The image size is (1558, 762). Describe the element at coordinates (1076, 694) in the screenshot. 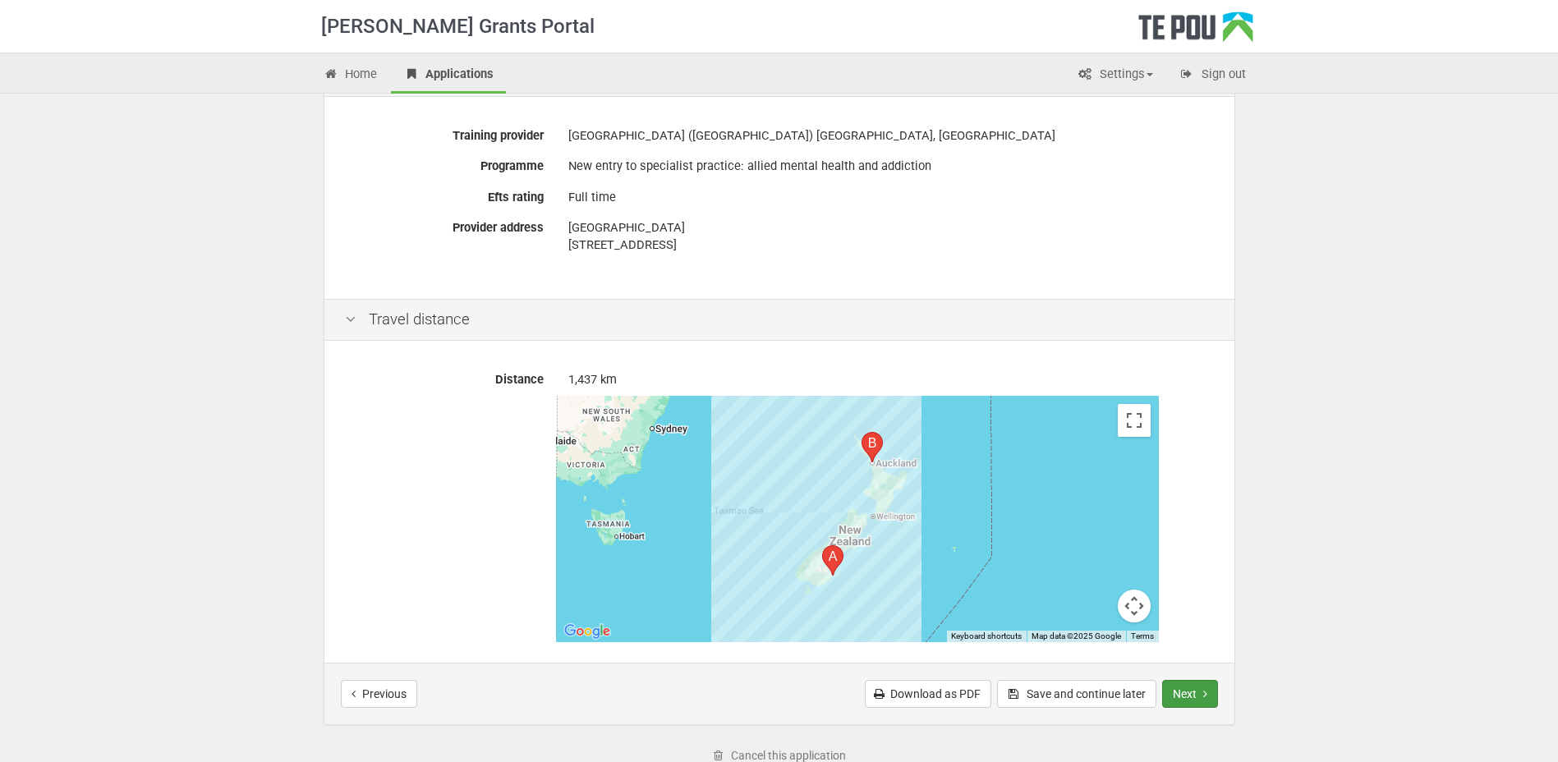

I see `button: Save and continue later` at that location.